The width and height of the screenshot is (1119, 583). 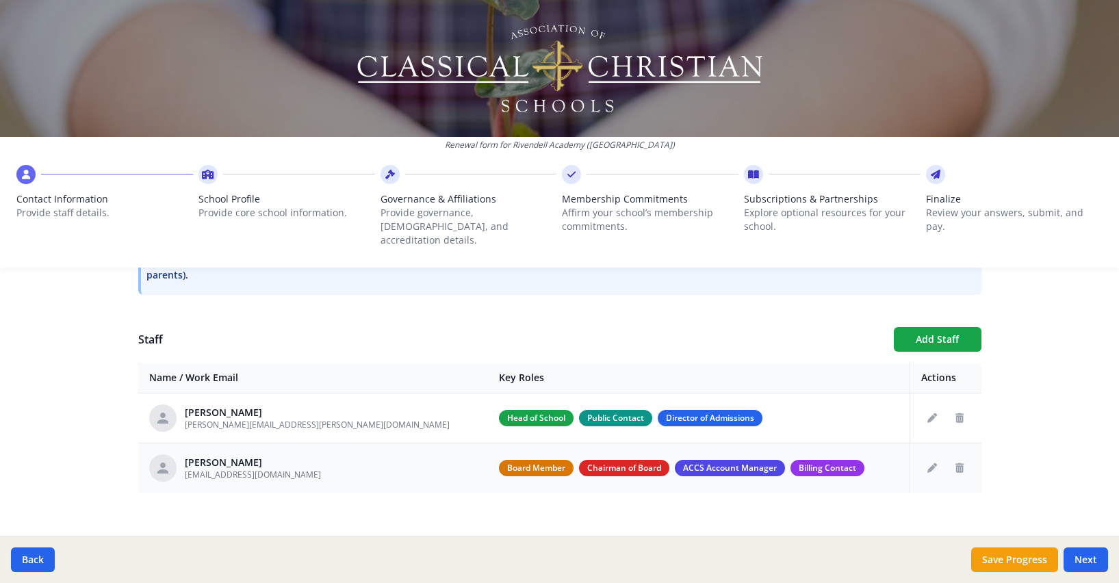 I want to click on h1: Staff, so click(x=511, y=340).